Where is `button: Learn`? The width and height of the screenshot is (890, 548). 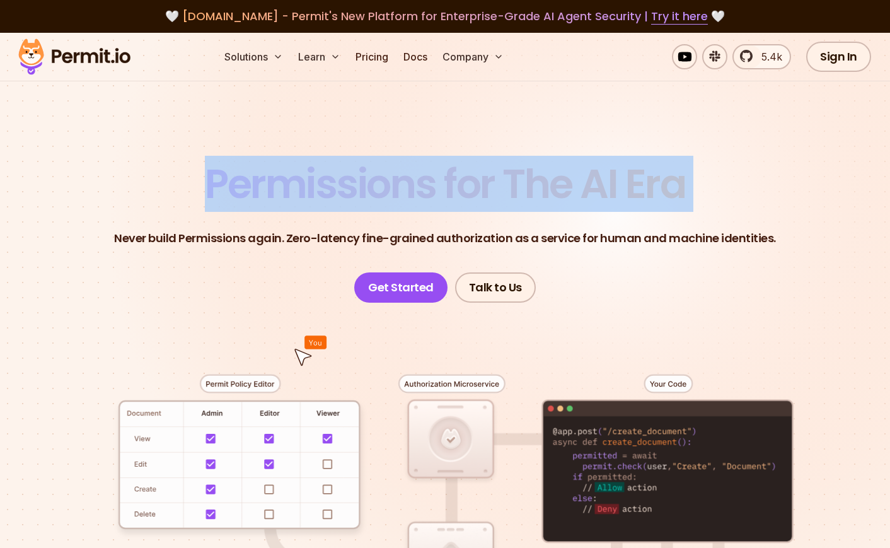 button: Learn is located at coordinates (319, 57).